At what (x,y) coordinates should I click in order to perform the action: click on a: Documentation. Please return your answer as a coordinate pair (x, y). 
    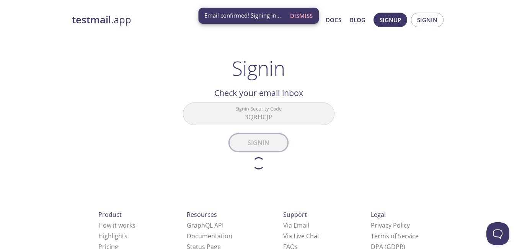
    Looking at the image, I should click on (209, 236).